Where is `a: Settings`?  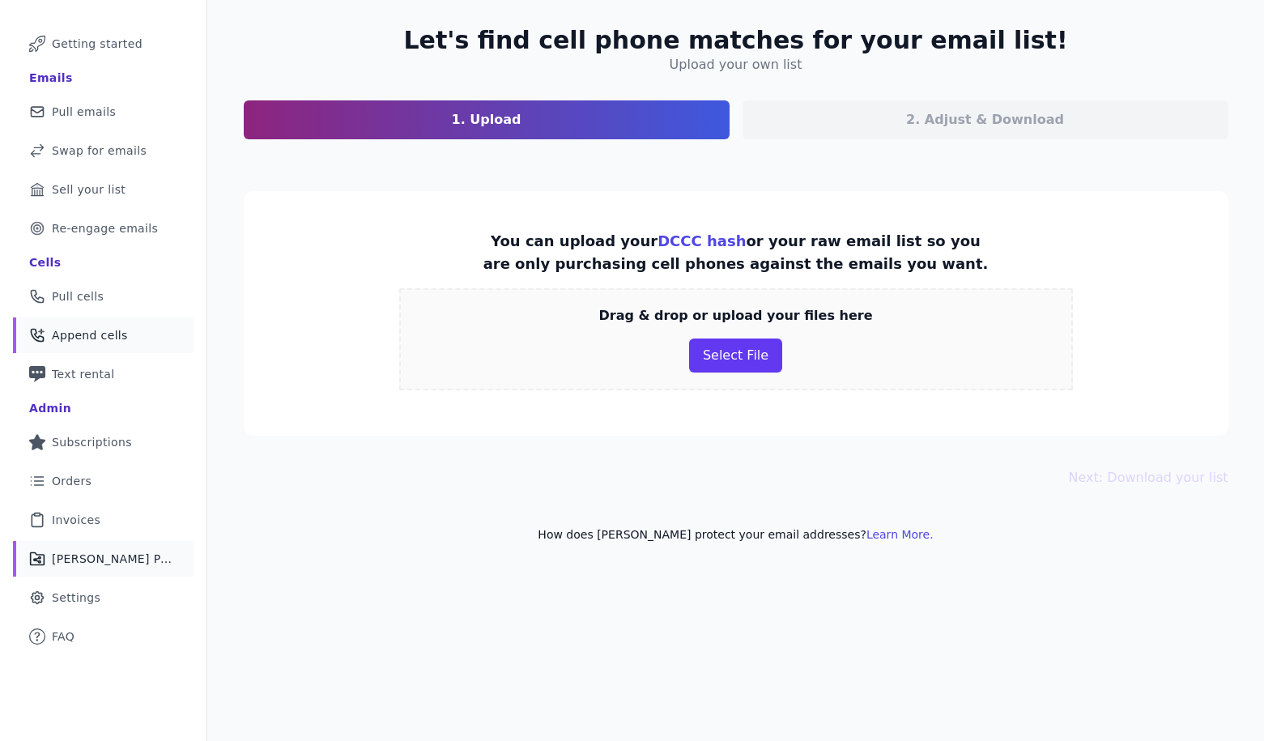 a: Settings is located at coordinates (103, 597).